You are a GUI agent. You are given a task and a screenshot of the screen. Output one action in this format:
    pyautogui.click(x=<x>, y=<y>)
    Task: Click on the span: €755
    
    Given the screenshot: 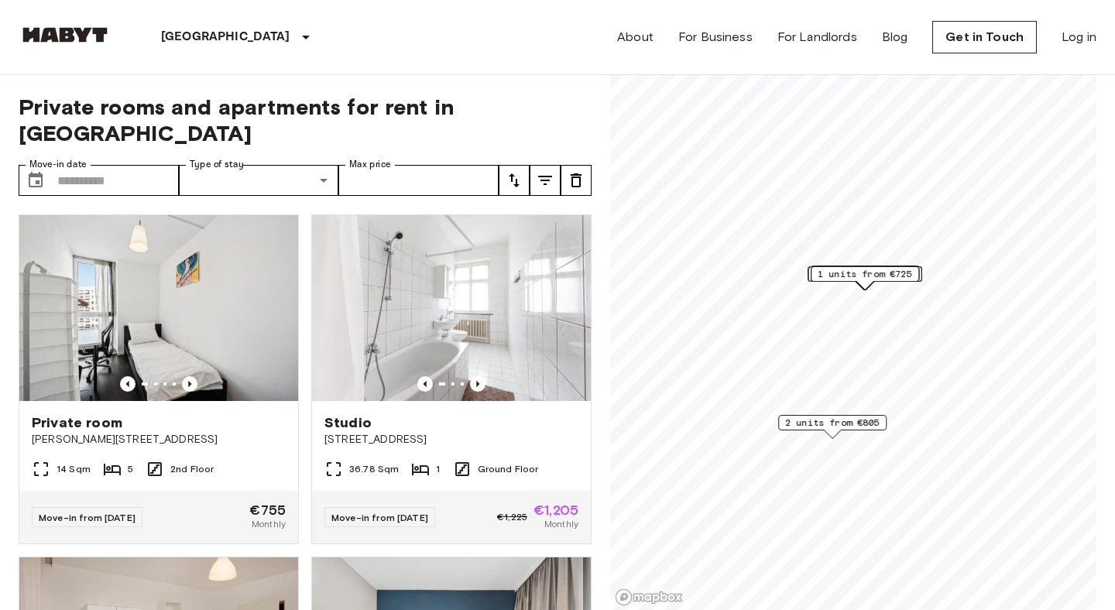 What is the action you would take?
    pyautogui.click(x=267, y=510)
    